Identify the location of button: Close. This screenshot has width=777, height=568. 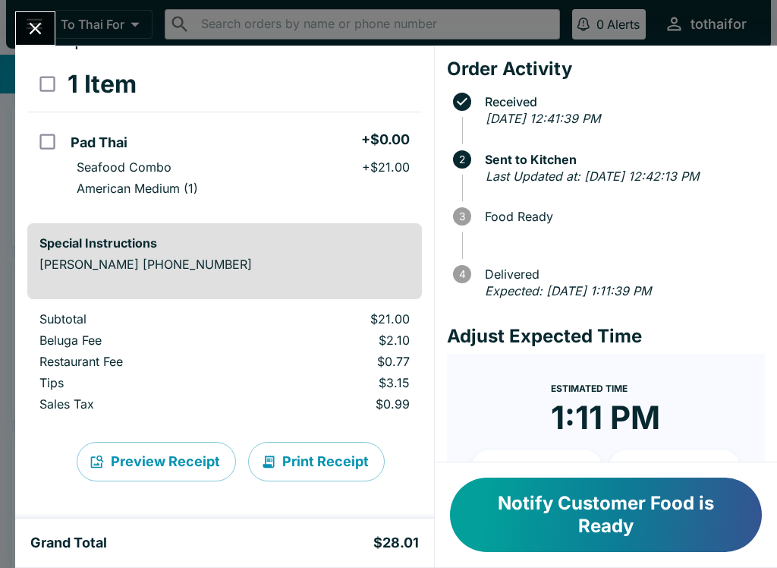
(35, 28).